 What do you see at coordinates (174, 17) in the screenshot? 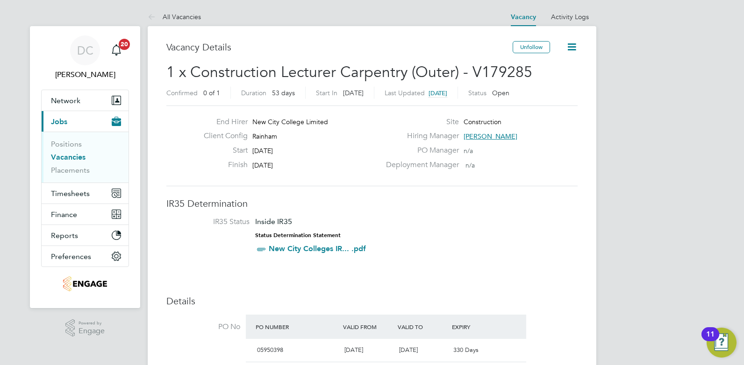
I see `a: All Vacancies` at bounding box center [174, 17].